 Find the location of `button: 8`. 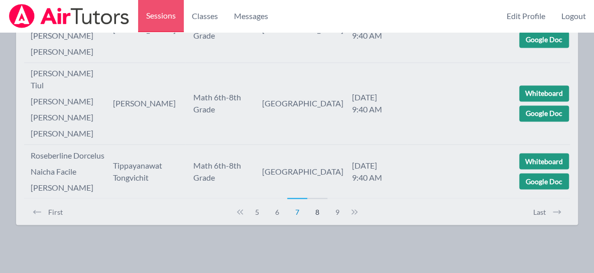

button: 8 is located at coordinates (317, 207).